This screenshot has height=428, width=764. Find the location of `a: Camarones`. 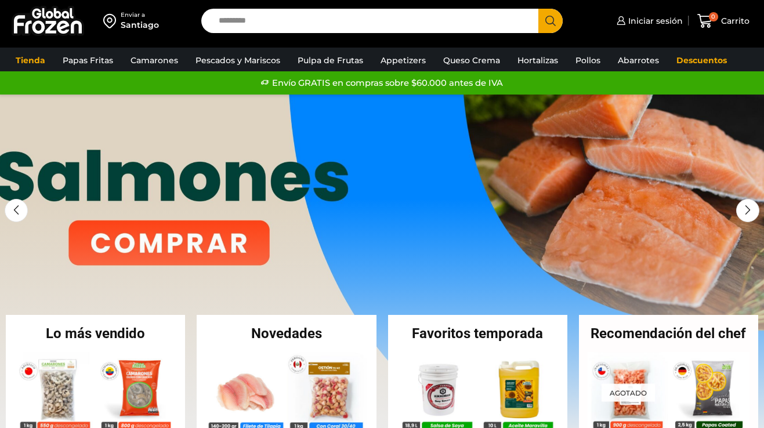

a: Camarones is located at coordinates (154, 60).